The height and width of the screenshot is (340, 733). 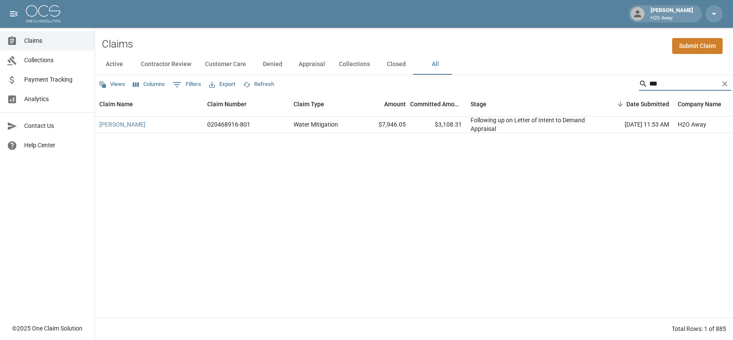 What do you see at coordinates (259, 84) in the screenshot?
I see `button: Refresh` at bounding box center [259, 84].